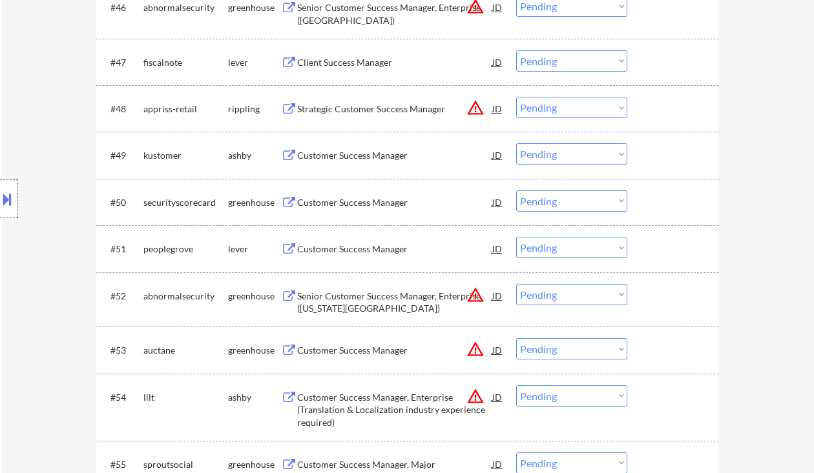 Image resolution: width=814 pixels, height=473 pixels. I want to click on div: Client Success Manager, so click(395, 63).